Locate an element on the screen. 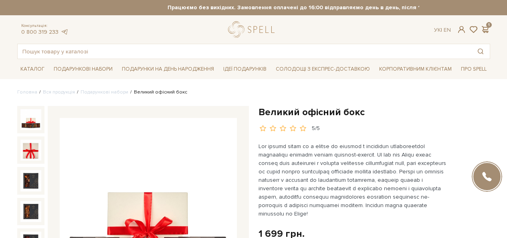 This screenshot has height=238, width=507. span: Каталог is located at coordinates (32, 69).